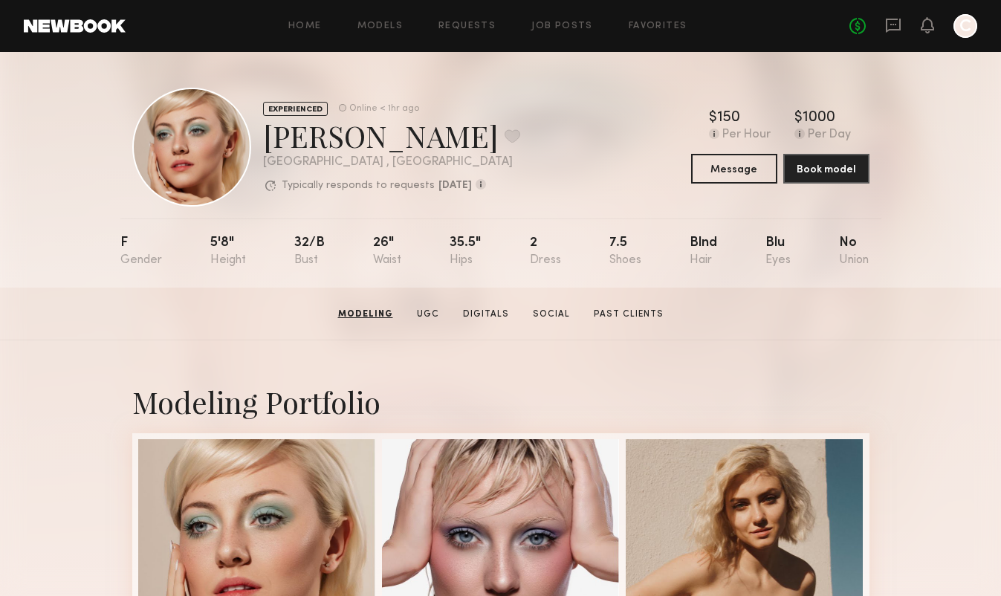 This screenshot has height=596, width=1001. What do you see at coordinates (728, 118) in the screenshot?
I see `div: 150` at bounding box center [728, 118].